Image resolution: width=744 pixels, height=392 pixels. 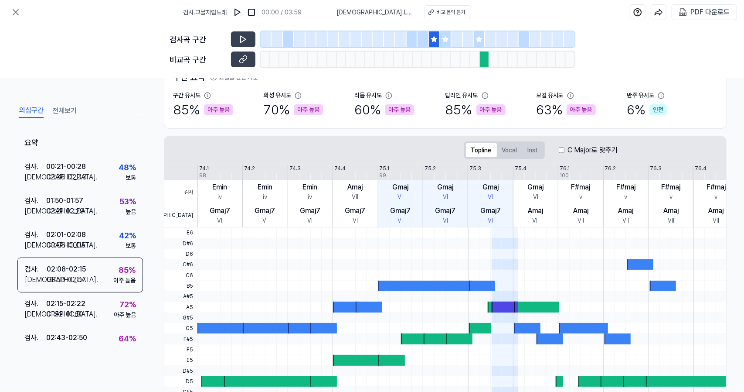 What do you see at coordinates (65, 111) in the screenshot?
I see `button: 전체보기` at bounding box center [65, 111].